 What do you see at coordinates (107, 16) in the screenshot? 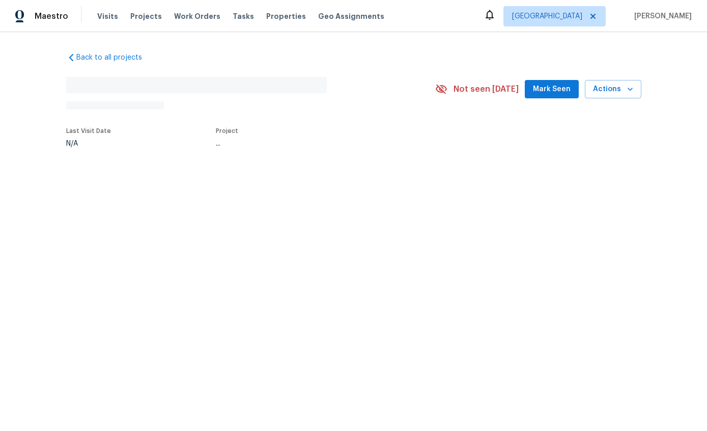
I see `span: Visits` at bounding box center [107, 16].